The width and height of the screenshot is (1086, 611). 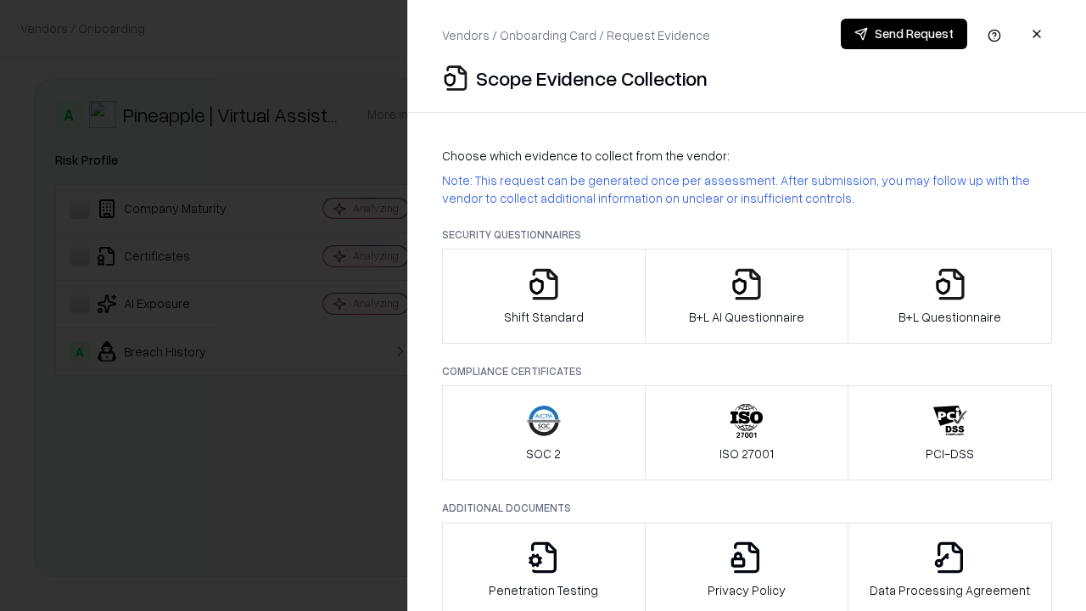 I want to click on p: B+L AI Questionnaire, so click(x=747, y=317).